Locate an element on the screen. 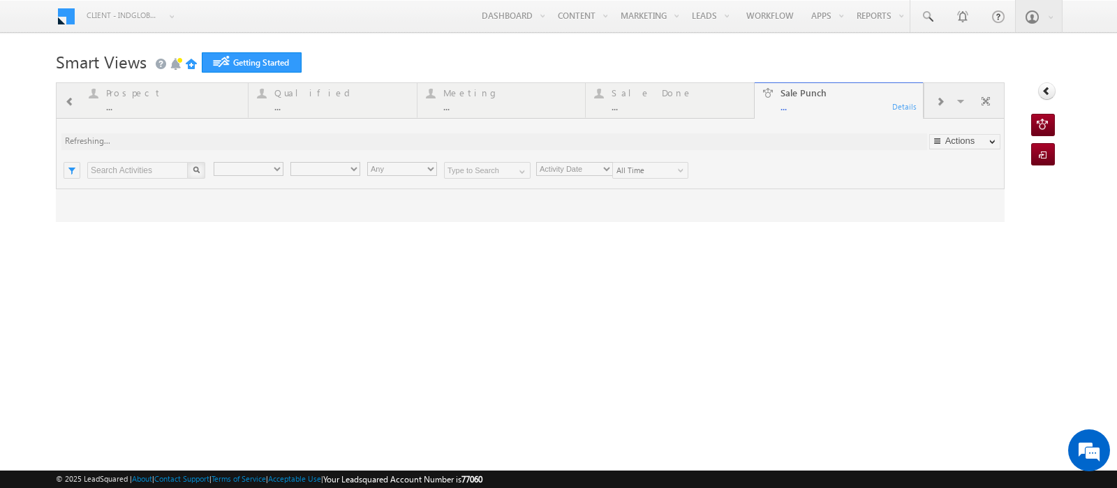 Image resolution: width=1117 pixels, height=488 pixels. span: Your Leadsquared Account Number is is located at coordinates (403, 479).